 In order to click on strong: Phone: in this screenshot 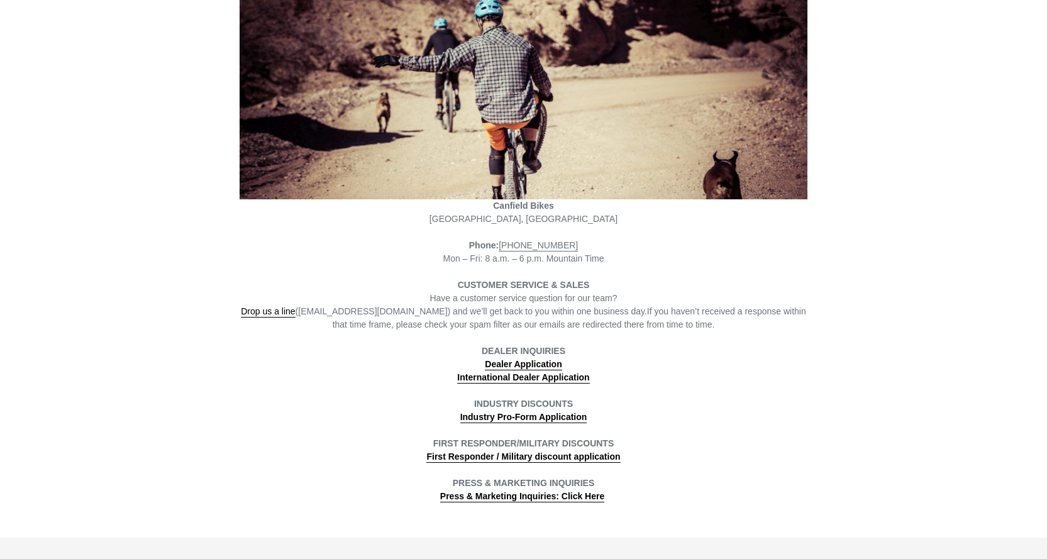, I will do `click(484, 245)`.